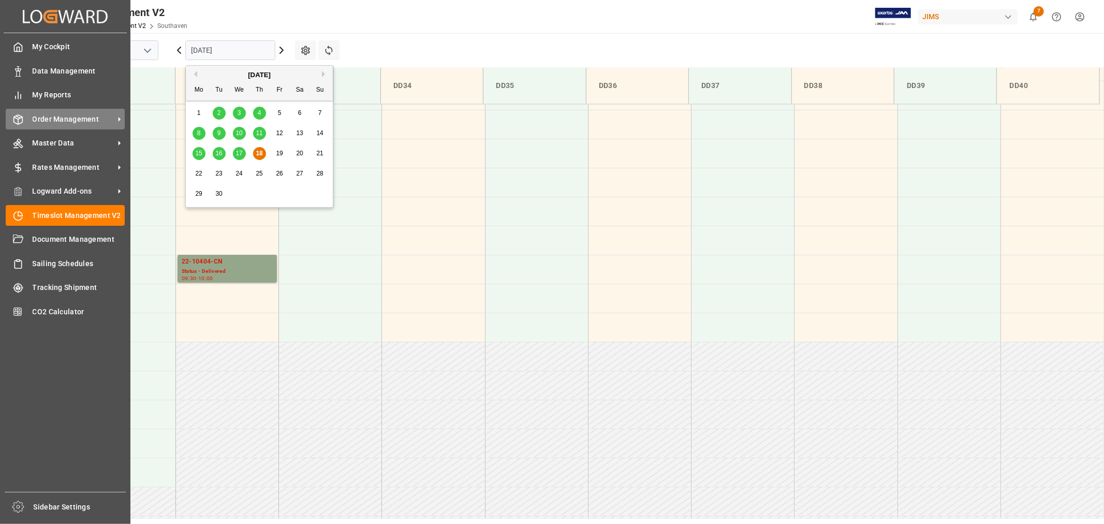  Describe the element at coordinates (300, 113) in the screenshot. I see `span: 6` at that location.